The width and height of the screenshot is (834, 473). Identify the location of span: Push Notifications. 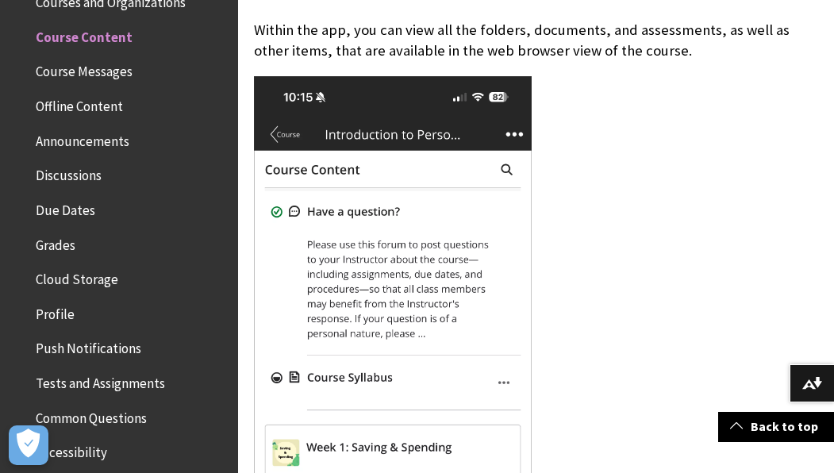
(88, 346).